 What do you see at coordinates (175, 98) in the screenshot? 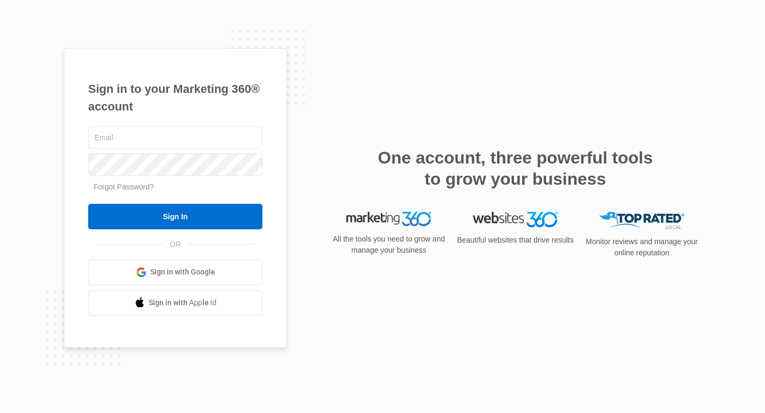
I see `h1: Sign in to your Marketing 360® account` at bounding box center [175, 98].